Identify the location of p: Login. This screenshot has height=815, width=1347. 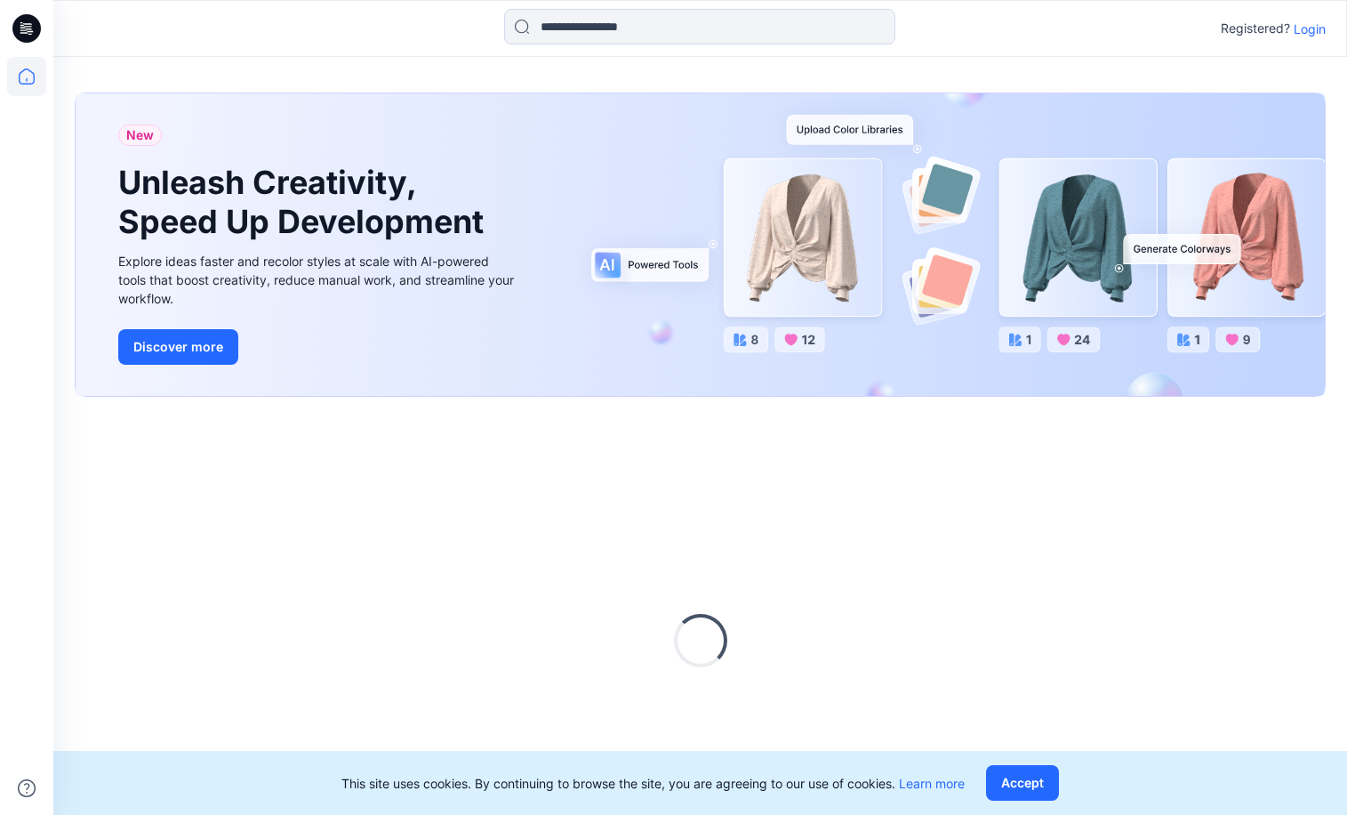
(1310, 28).